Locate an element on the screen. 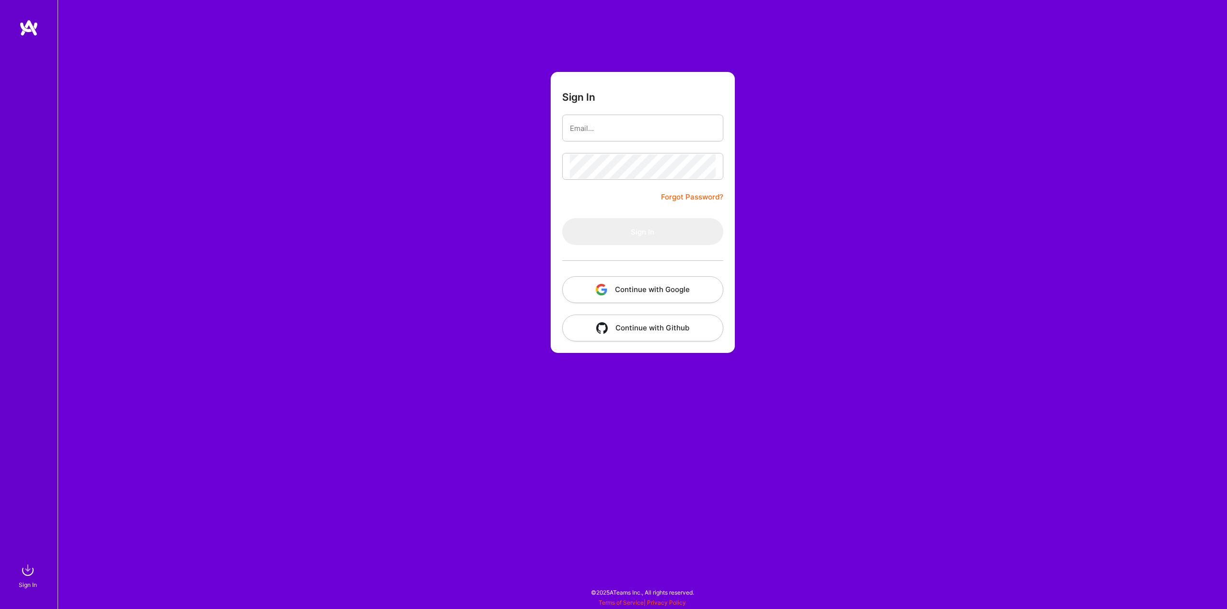  a: Terms of Service is located at coordinates (621, 602).